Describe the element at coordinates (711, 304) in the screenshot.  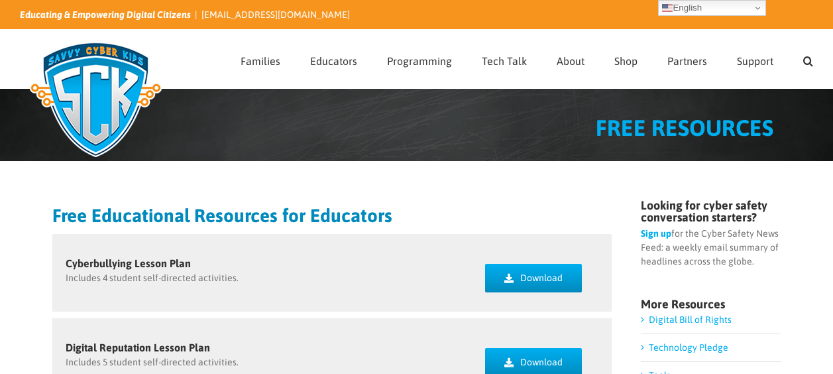
I see `h4: More Resources` at that location.